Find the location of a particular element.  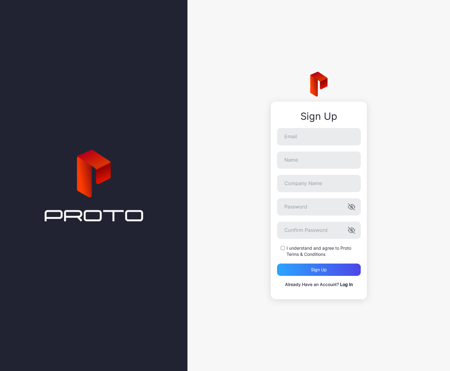

input: Password is located at coordinates (319, 207).